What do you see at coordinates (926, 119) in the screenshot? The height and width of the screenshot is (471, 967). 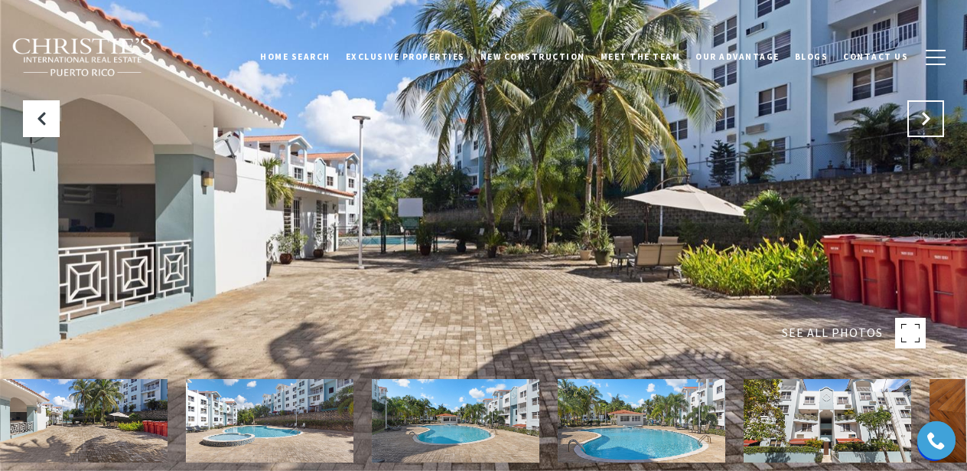 I see `button: Next Slide` at bounding box center [926, 119].